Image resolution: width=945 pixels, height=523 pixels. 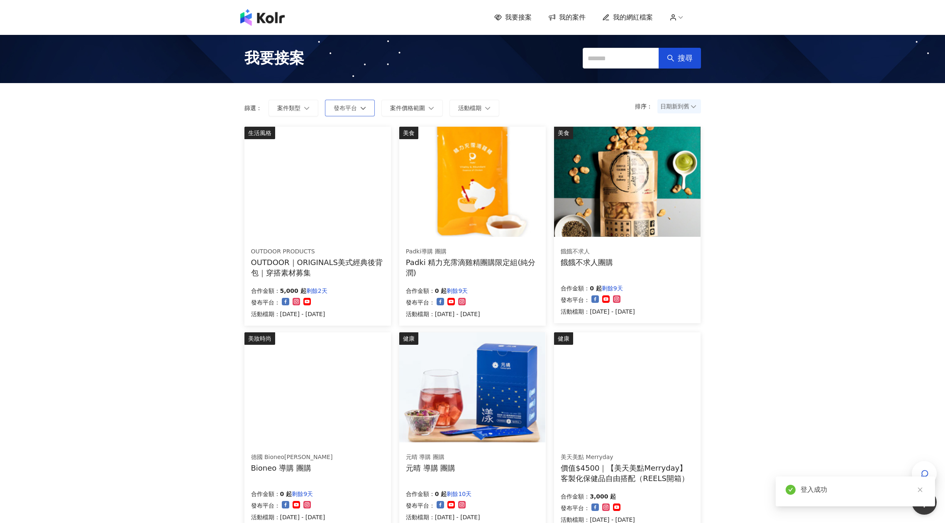 I want to click on div: Padki 精力充霈滴雞精團購限定組(純分潤), so click(x=472, y=267).